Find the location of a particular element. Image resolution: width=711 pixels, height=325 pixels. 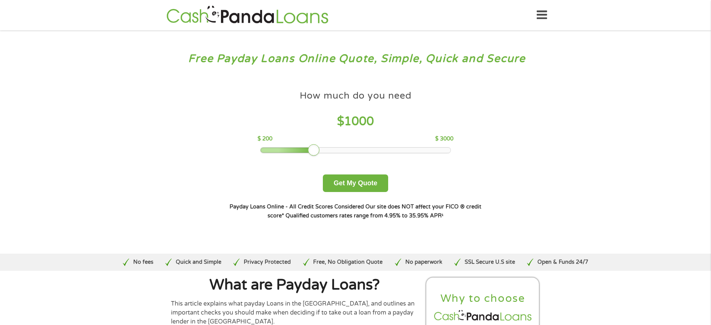

p: Quick and Simple is located at coordinates (198, 262).